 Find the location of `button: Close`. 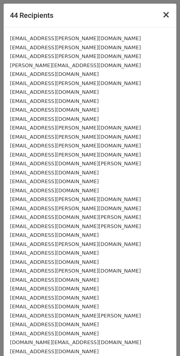

button: Close is located at coordinates (166, 15).